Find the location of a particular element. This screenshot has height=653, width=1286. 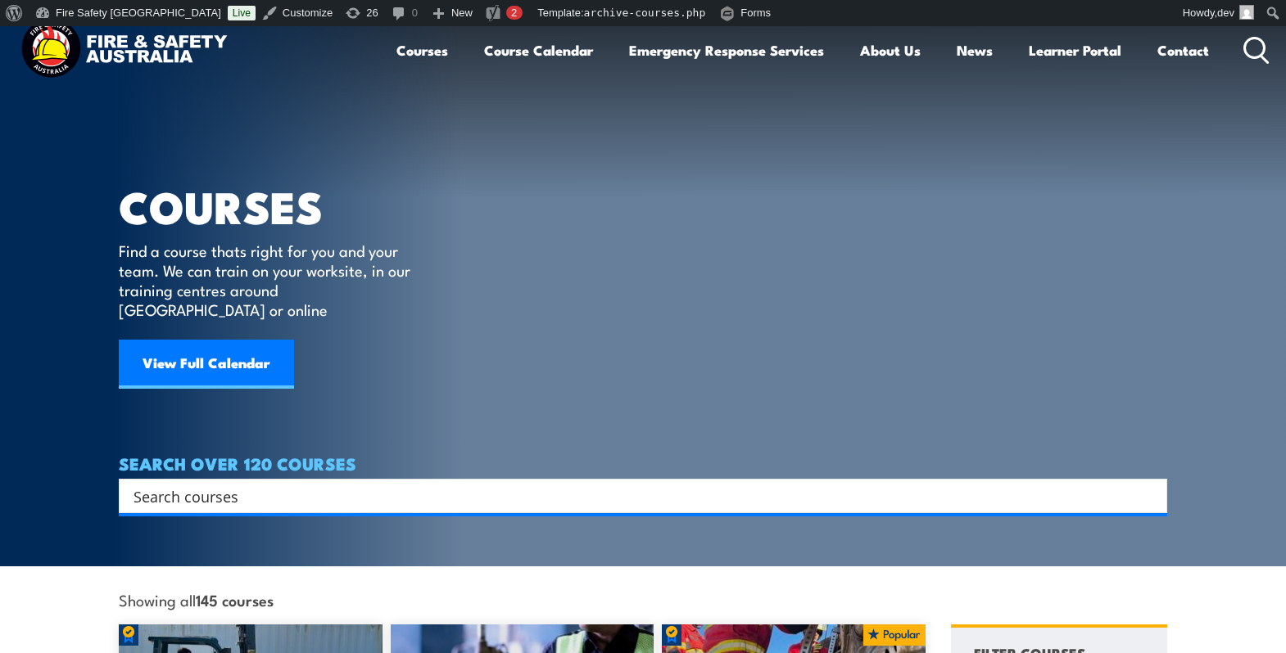

a: Course Calendar is located at coordinates (538, 50).